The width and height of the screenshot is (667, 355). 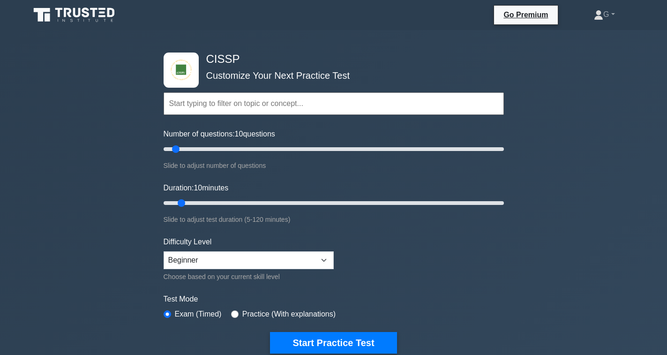 What do you see at coordinates (604, 15) in the screenshot?
I see `a: G` at bounding box center [604, 15].